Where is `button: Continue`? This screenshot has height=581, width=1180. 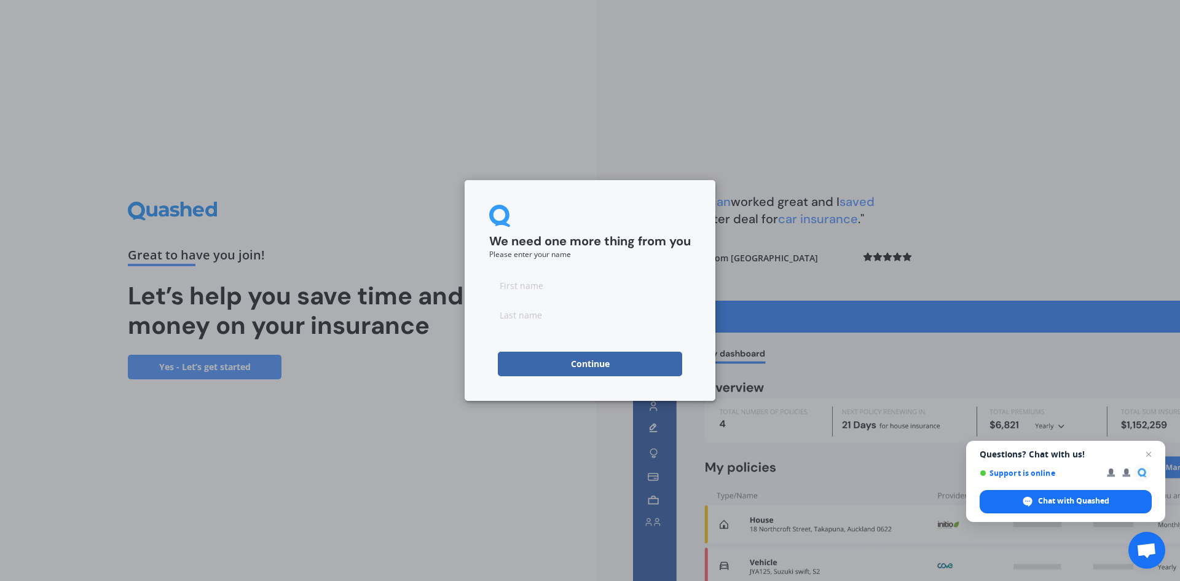 button: Continue is located at coordinates (590, 364).